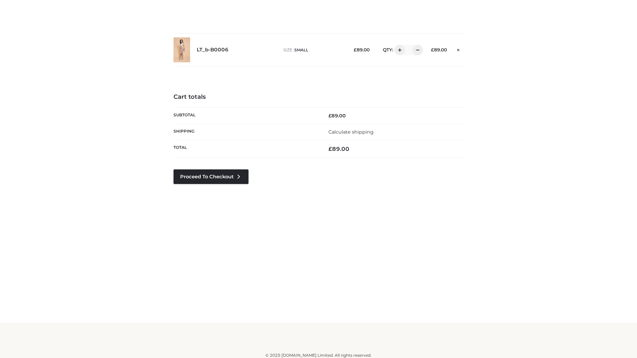 This screenshot has width=637, height=358. I want to click on h4: Cart totals, so click(319, 97).